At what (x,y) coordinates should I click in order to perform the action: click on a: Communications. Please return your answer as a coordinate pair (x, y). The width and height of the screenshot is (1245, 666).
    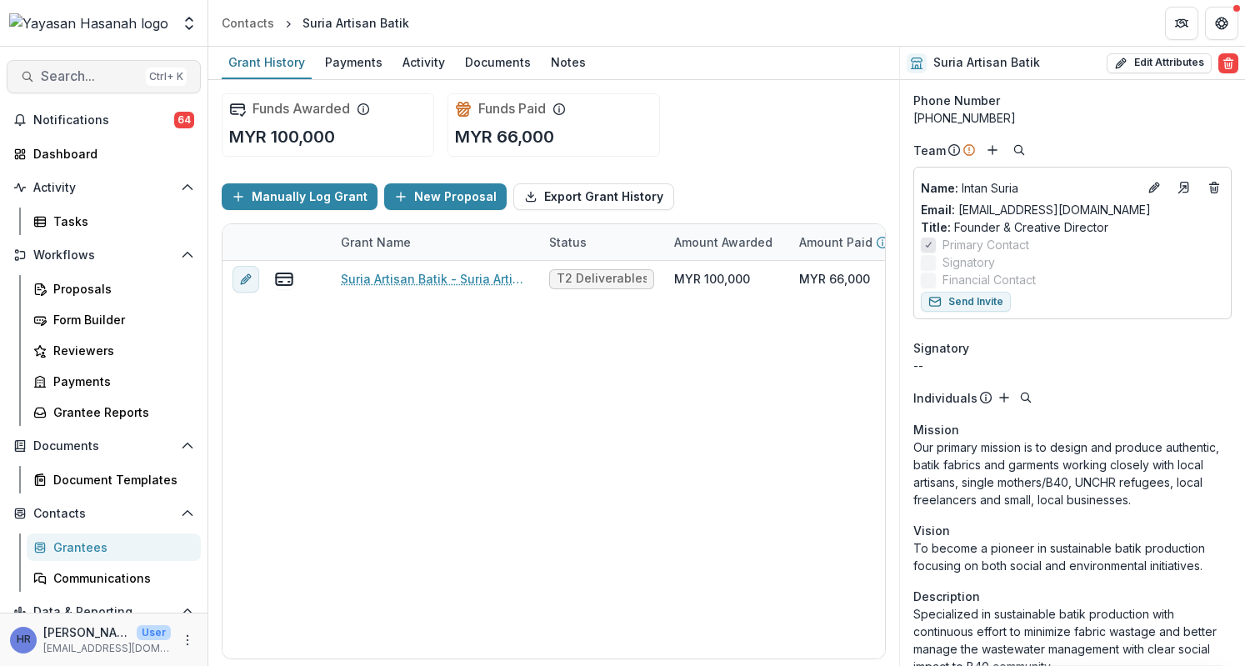
    Looking at the image, I should click on (113, 578).